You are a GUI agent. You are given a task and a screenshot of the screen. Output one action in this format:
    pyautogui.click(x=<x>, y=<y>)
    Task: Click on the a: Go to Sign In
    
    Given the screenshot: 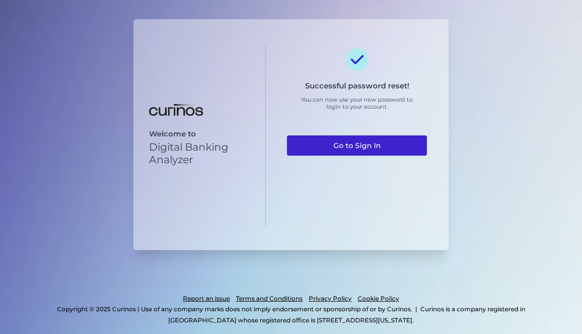 What is the action you would take?
    pyautogui.click(x=357, y=146)
    